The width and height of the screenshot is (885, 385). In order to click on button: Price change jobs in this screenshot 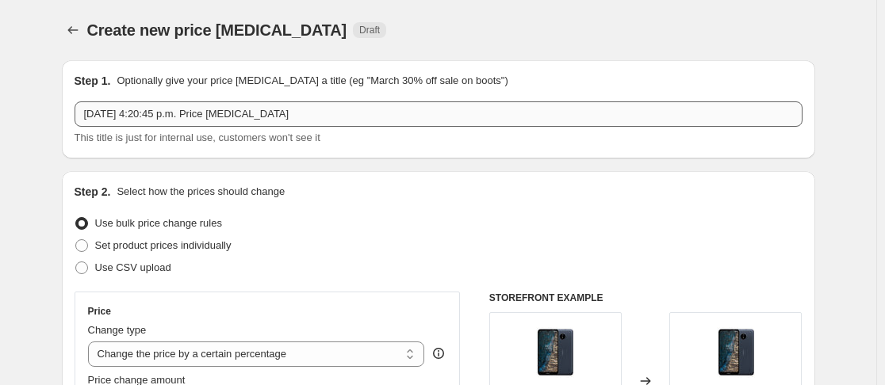, I will do `click(73, 30)`.